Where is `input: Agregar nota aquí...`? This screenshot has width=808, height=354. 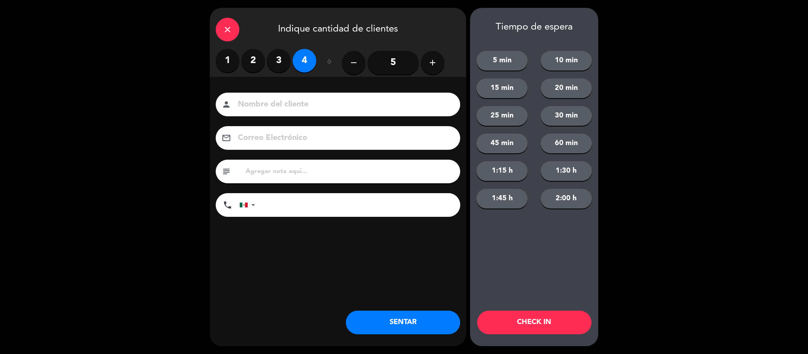
input: Agregar nota aquí... is located at coordinates (349, 172).